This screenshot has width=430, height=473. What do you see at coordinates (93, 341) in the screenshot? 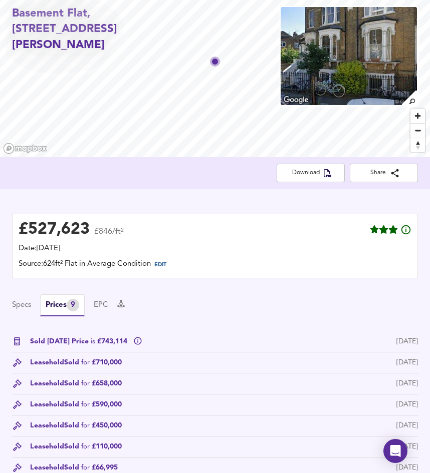
I see `span: is` at bounding box center [93, 341].